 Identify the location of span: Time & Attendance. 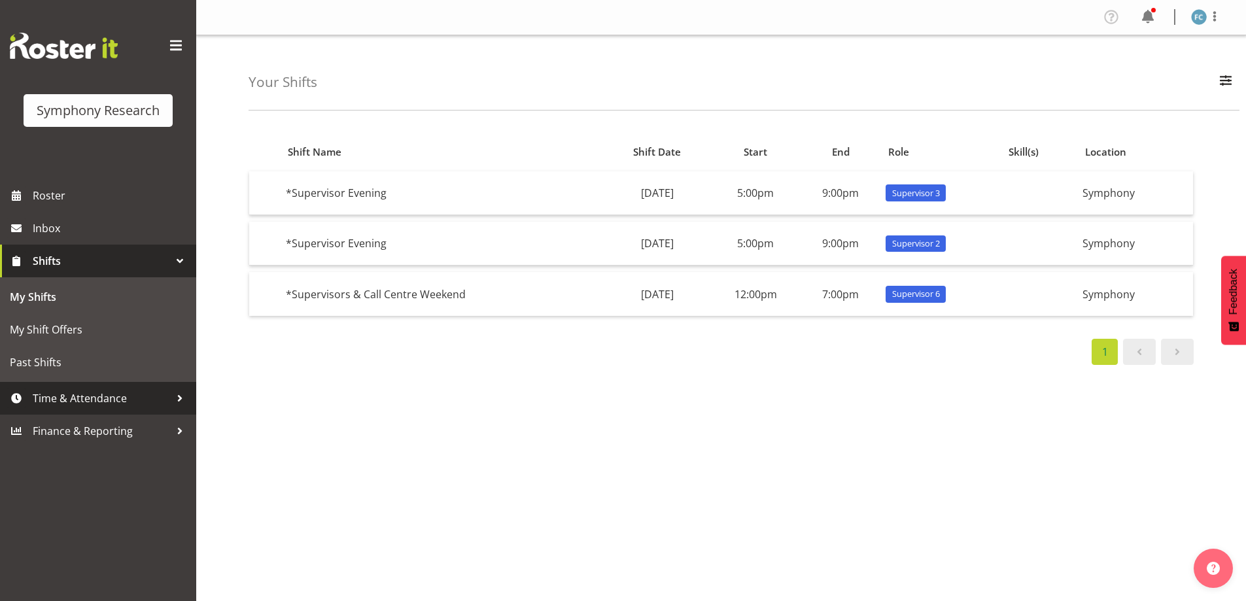
(101, 398).